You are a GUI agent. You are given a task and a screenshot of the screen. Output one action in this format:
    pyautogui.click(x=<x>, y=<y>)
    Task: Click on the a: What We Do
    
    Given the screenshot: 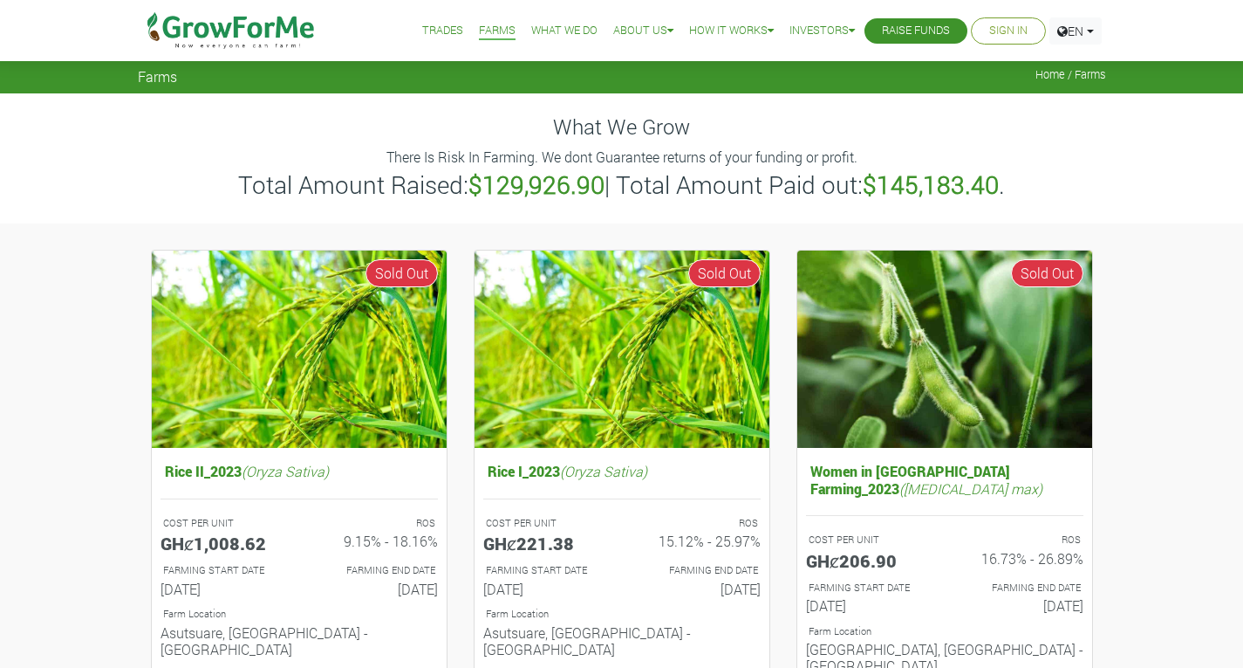 What is the action you would take?
    pyautogui.click(x=565, y=31)
    